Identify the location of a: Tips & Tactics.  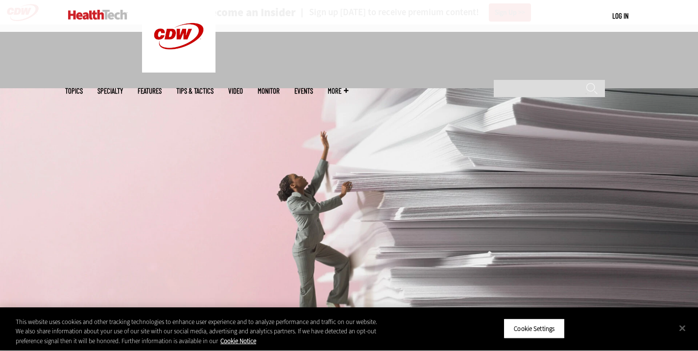
(195, 91).